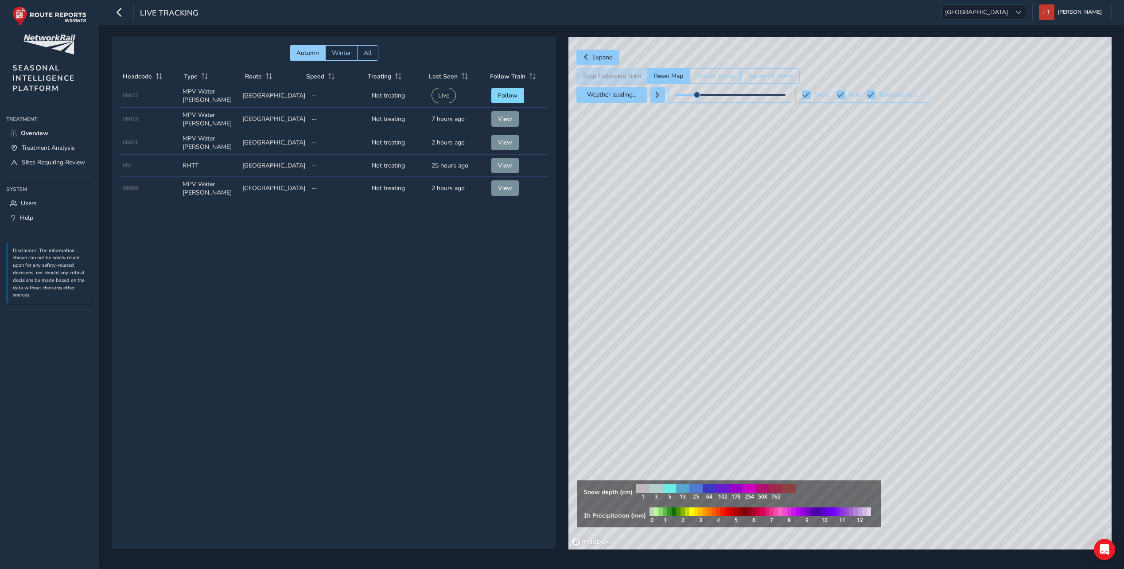  I want to click on img: rain legend, so click(760, 515).